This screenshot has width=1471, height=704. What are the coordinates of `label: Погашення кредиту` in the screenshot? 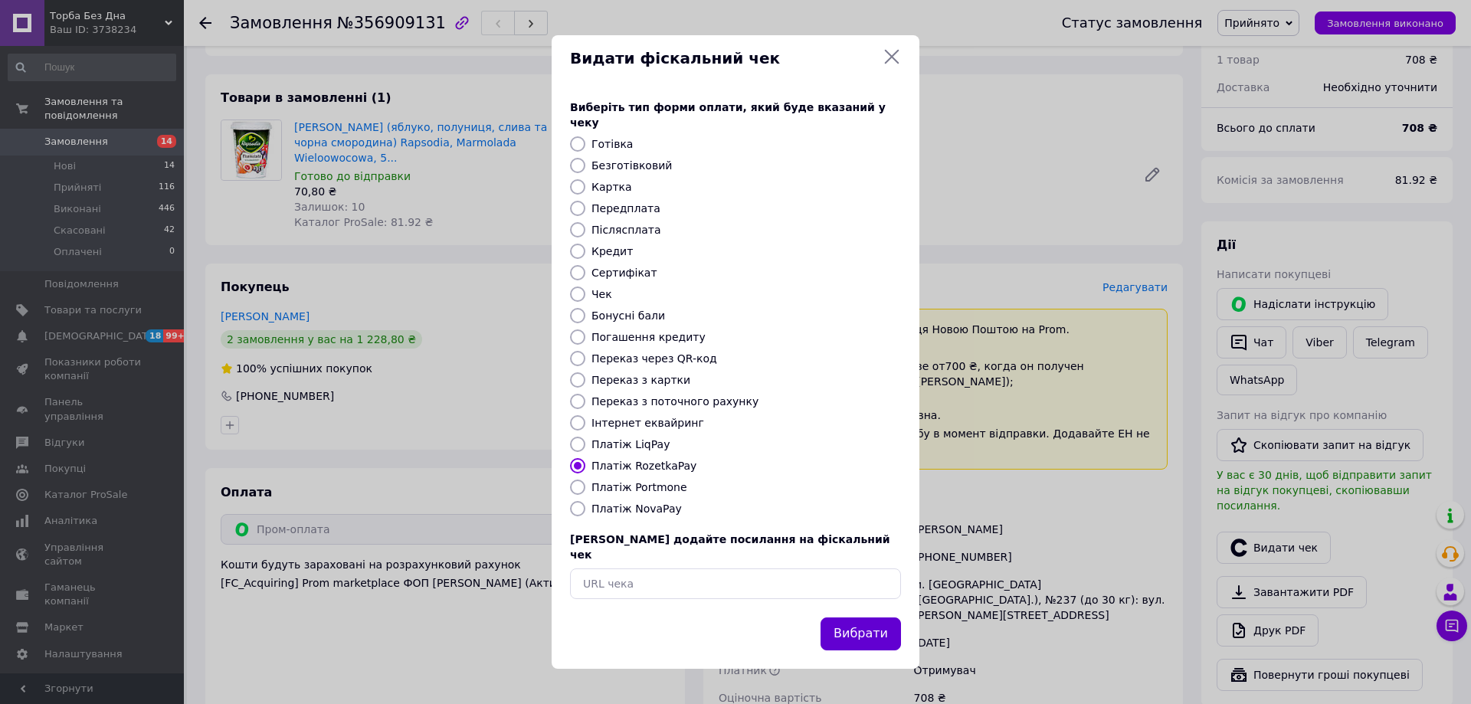 It's located at (648, 337).